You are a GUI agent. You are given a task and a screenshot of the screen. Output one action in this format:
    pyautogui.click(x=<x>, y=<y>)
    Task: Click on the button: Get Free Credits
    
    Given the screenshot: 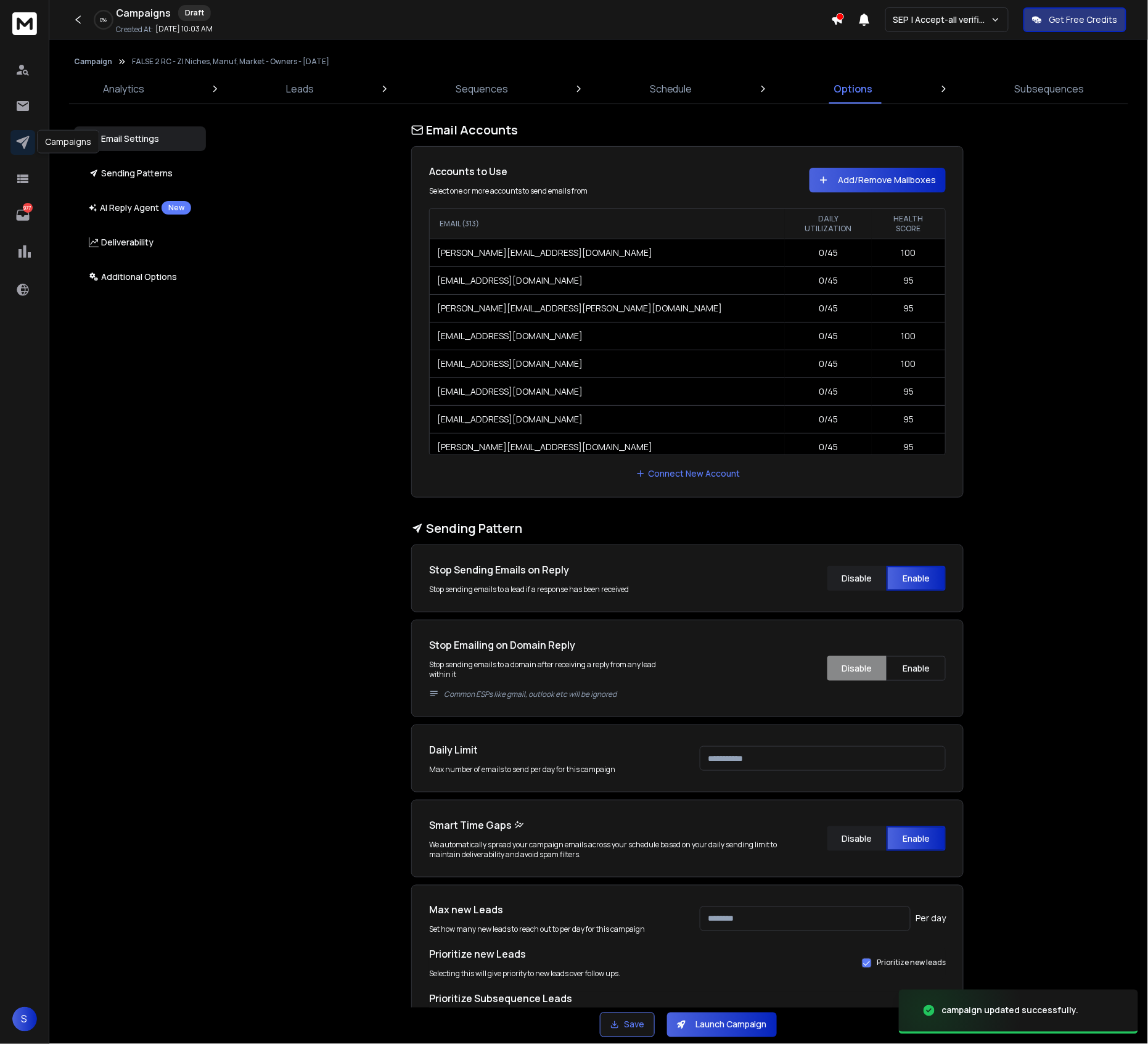 What is the action you would take?
    pyautogui.click(x=1075, y=20)
    